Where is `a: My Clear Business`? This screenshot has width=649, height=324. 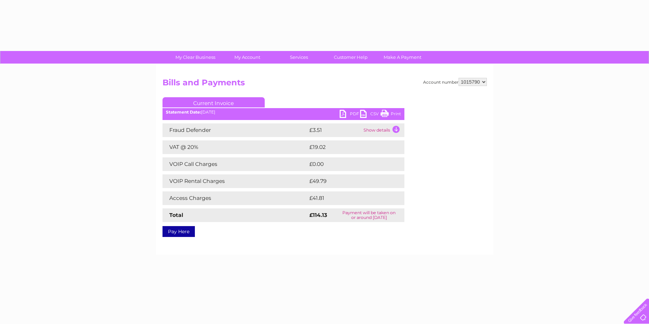
a: My Clear Business is located at coordinates (195, 57).